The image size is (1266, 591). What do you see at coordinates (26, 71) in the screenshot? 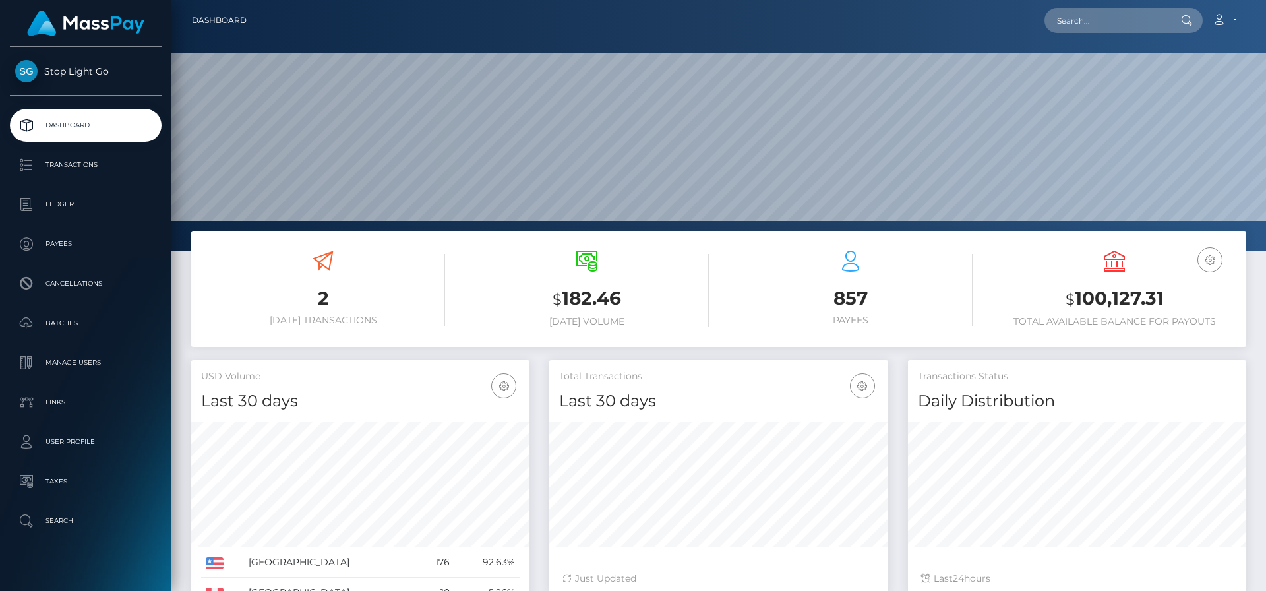
I see `img: Stop Light Go` at bounding box center [26, 71].